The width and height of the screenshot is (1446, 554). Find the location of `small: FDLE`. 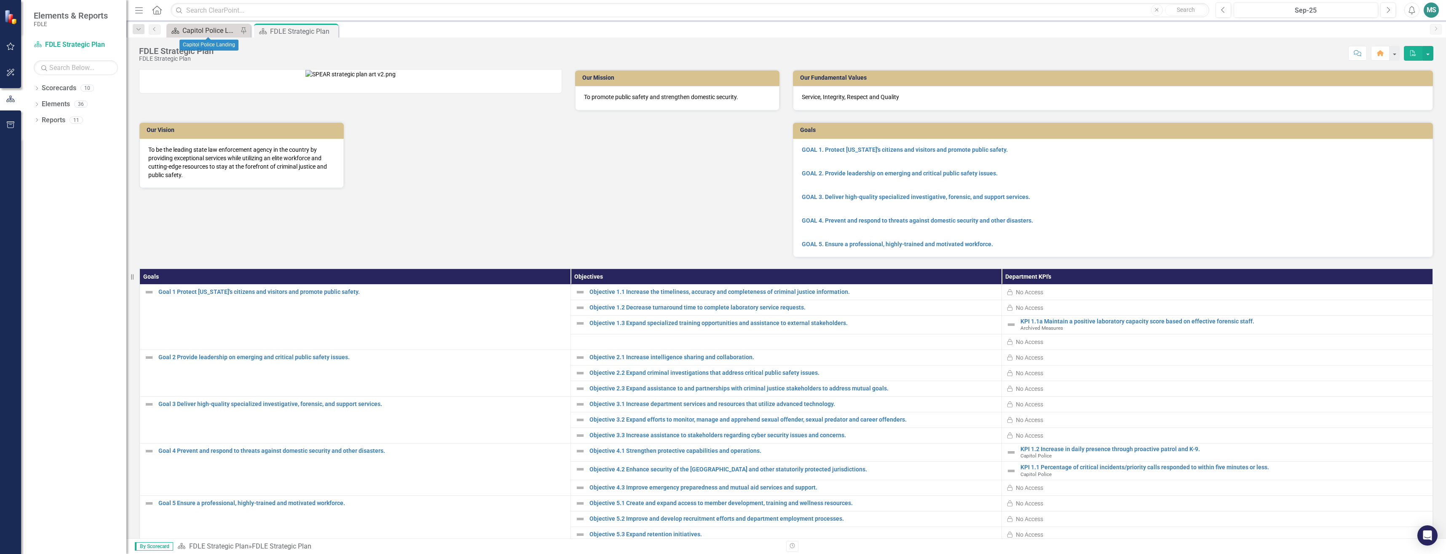

small: FDLE is located at coordinates (71, 24).